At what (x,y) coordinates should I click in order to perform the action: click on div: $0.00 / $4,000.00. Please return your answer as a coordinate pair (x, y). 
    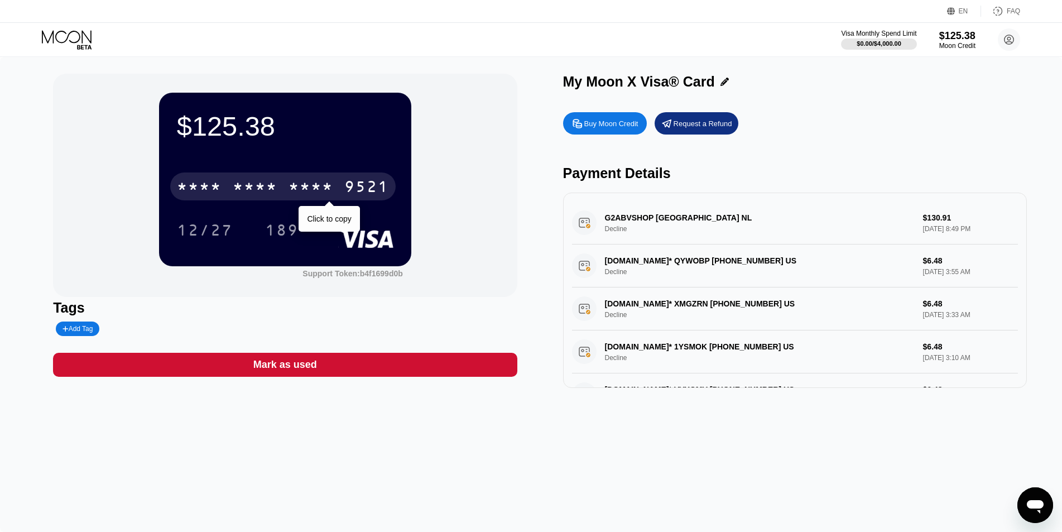
    Looking at the image, I should click on (879, 44).